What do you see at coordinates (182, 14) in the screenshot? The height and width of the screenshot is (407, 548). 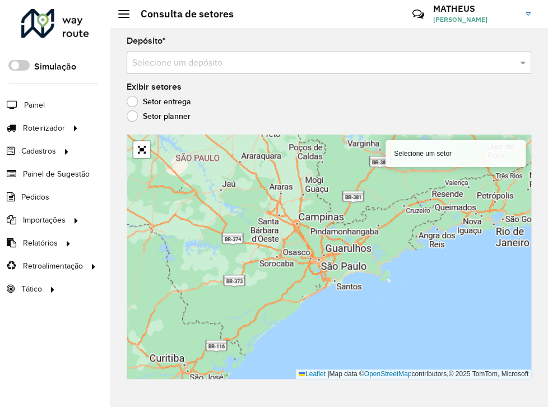 I see `h2: Consulta de setores` at bounding box center [182, 14].